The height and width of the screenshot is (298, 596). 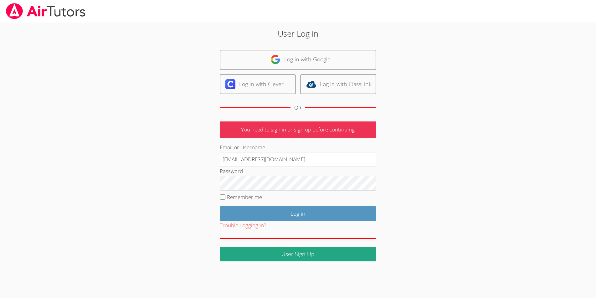 I want to click on img: clever-logo-6eab21bc6e7a338710f1a6ff85c0baf02591cd810cc4098c63d3a4b26e2feb20.svg, so click(x=230, y=84).